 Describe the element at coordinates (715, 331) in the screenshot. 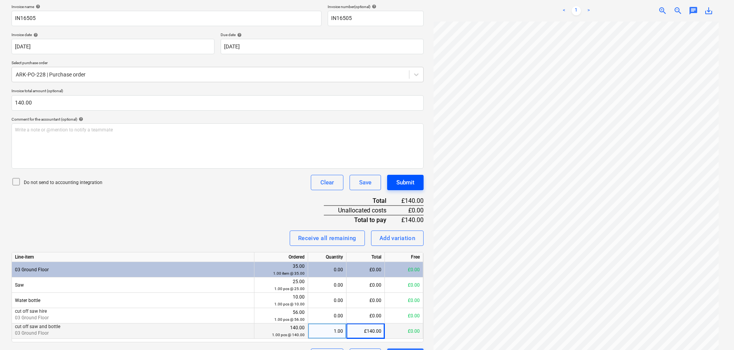

I see `div: Chat Widget` at that location.